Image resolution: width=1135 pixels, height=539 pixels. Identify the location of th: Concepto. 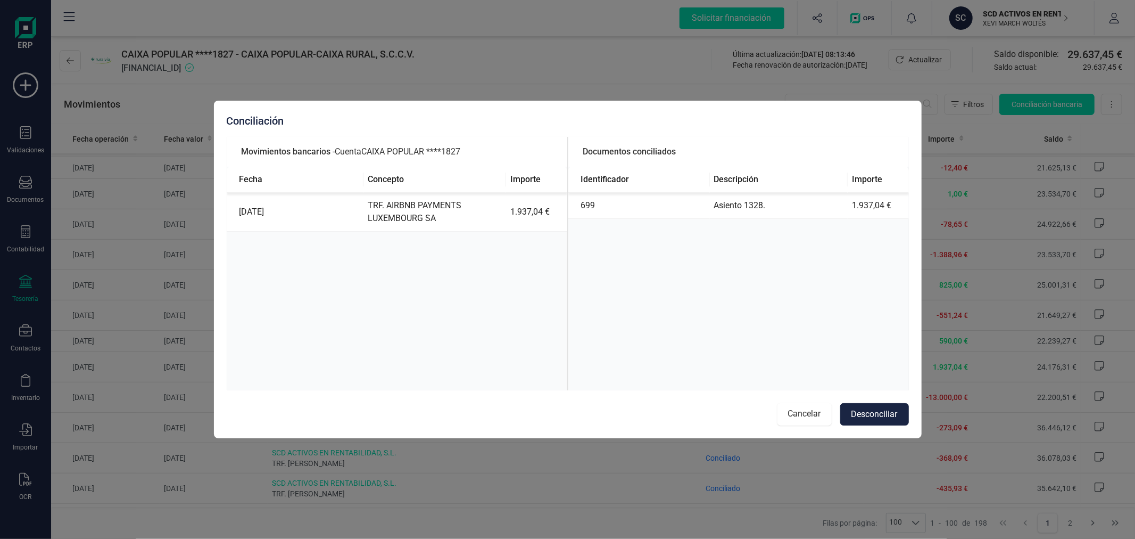
(435, 179).